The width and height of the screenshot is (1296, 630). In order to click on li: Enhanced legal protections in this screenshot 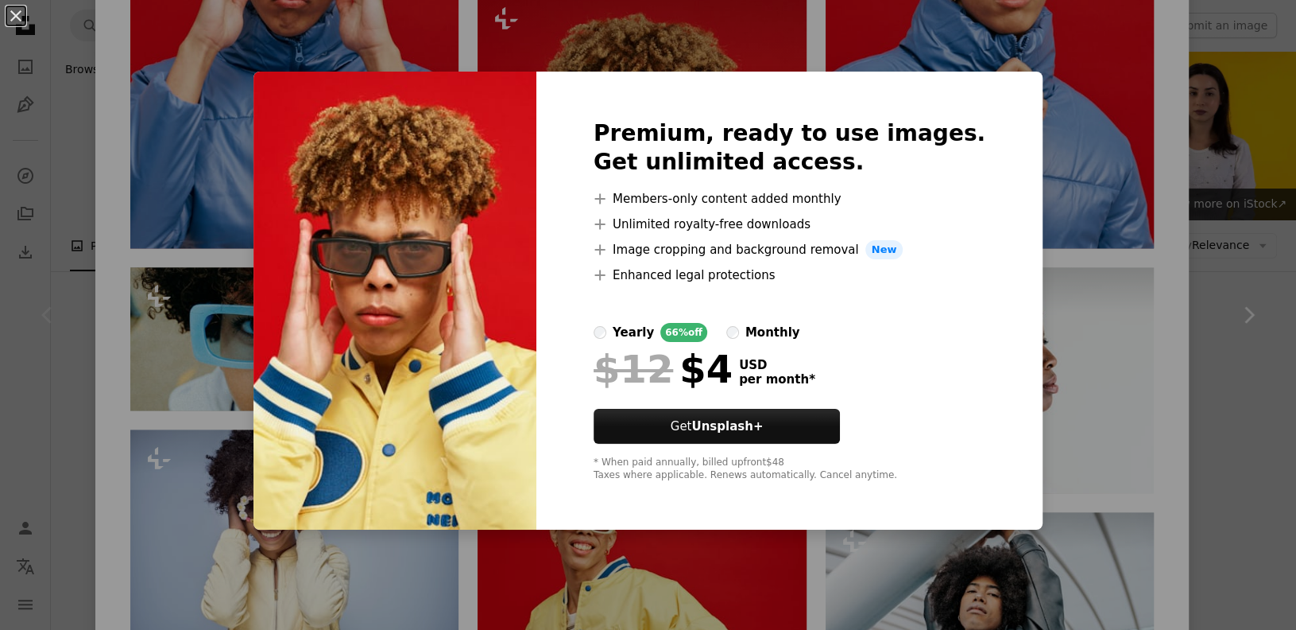, I will do `click(789, 275)`.